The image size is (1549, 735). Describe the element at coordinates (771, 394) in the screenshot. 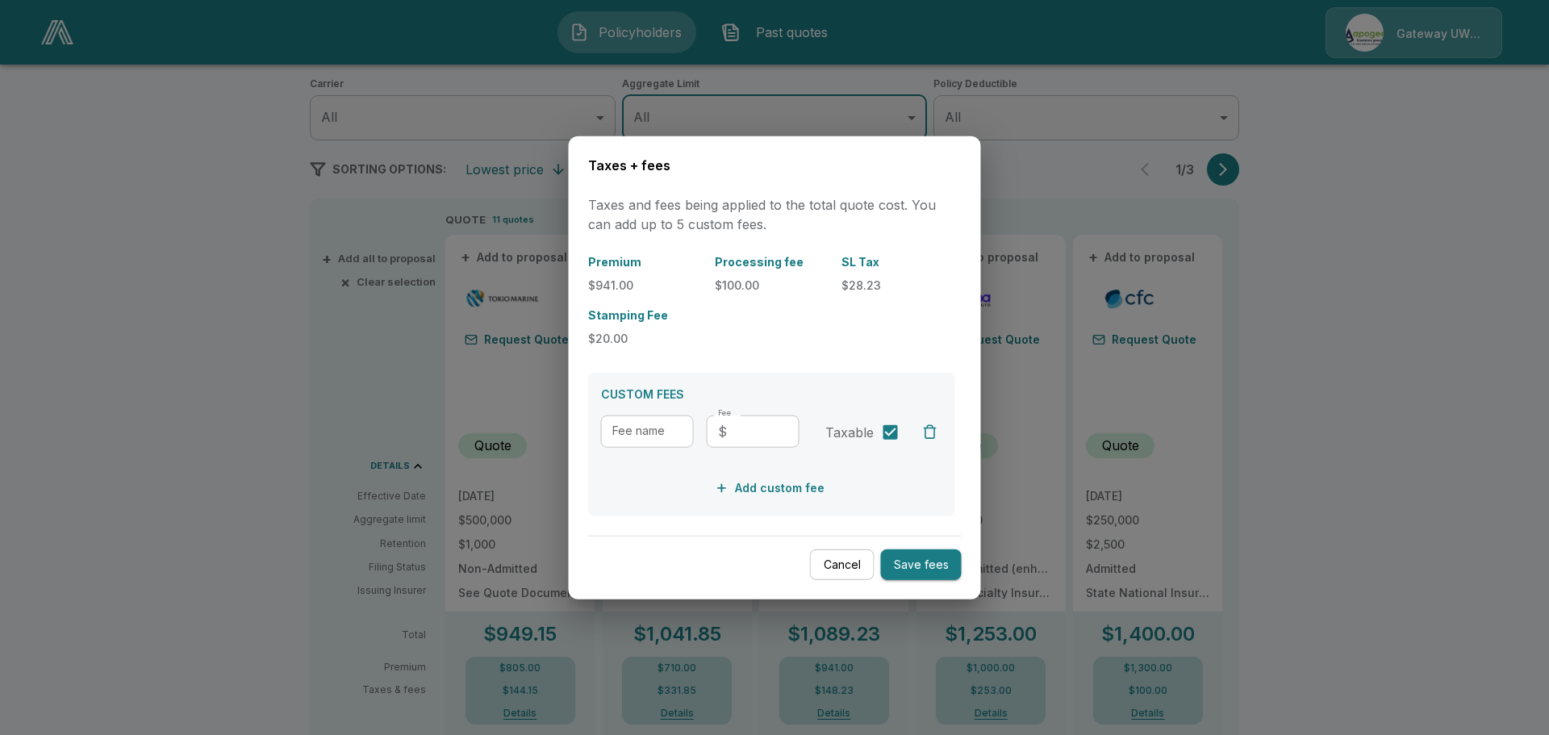

I see `p: CUSTOM FEES` at that location.